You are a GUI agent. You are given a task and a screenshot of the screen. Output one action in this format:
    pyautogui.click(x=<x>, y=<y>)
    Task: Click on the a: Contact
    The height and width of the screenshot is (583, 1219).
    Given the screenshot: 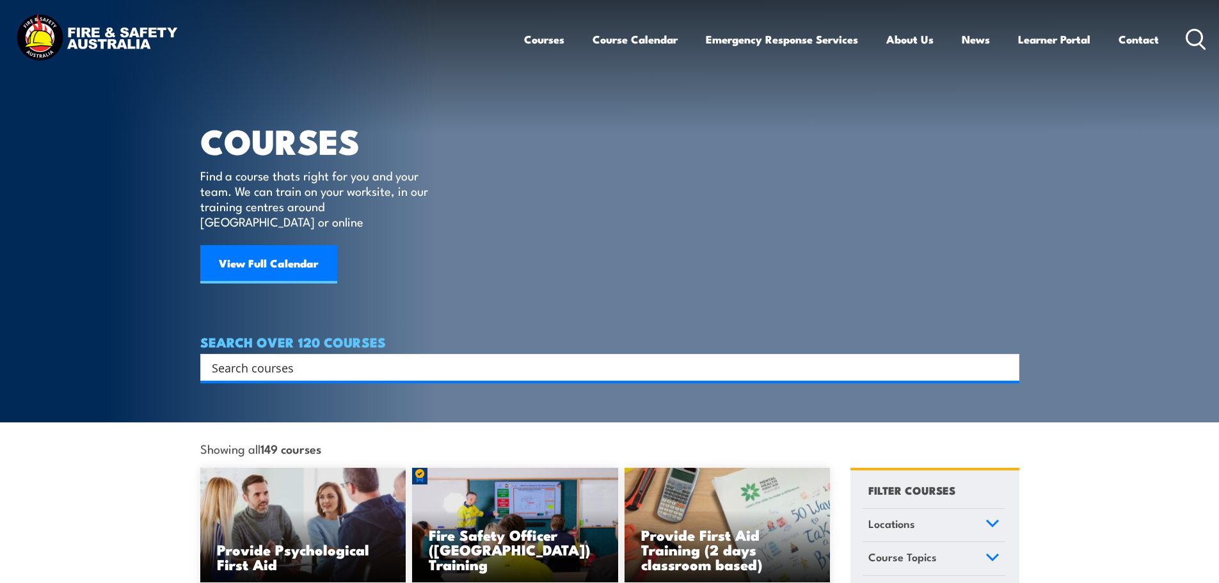 What is the action you would take?
    pyautogui.click(x=1138, y=39)
    